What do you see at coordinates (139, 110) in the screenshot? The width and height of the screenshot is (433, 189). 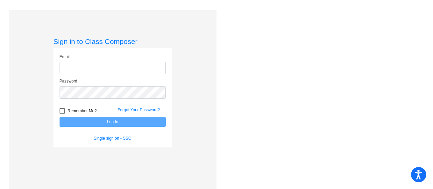 I see `a: Forgot Your Password?` at bounding box center [139, 110].